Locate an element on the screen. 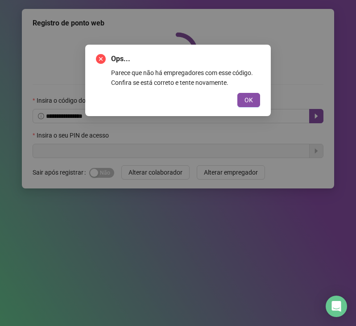 This screenshot has width=356, height=326. span: OK is located at coordinates (249, 100).